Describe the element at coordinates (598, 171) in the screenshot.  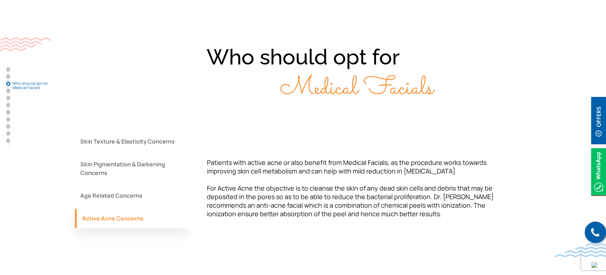
I see `a: Whatsappicon` at that location.